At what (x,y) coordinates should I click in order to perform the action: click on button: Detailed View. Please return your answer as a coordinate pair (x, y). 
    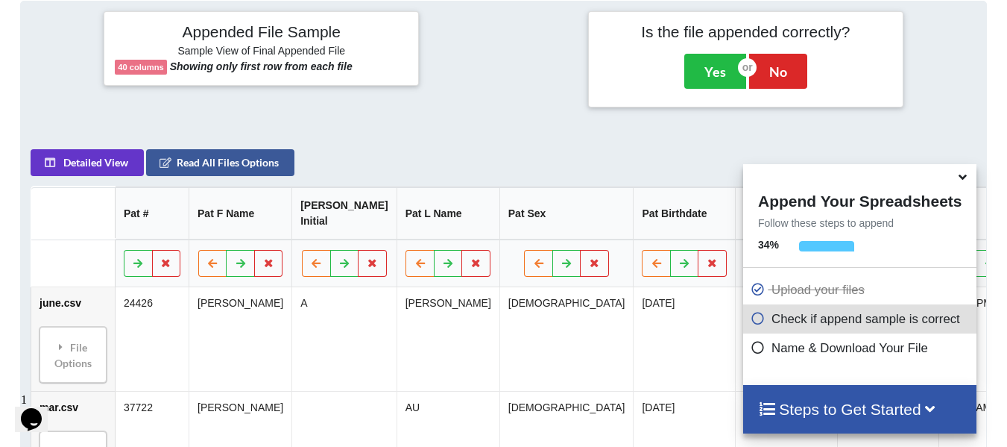
    Looking at the image, I should click on (87, 163).